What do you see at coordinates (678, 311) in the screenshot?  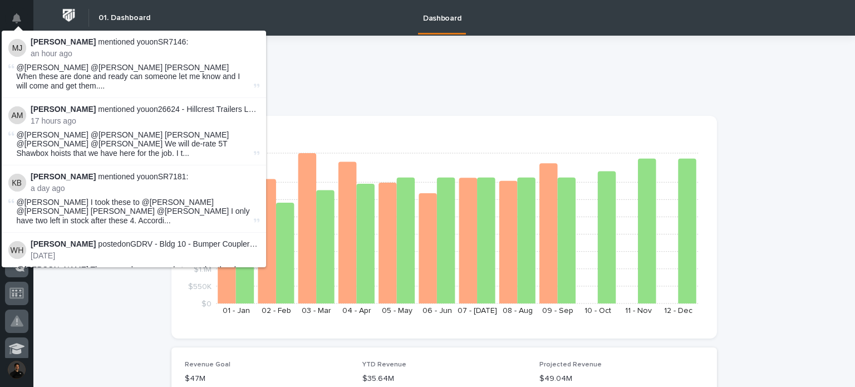 I see `text: 12 - Dec` at bounding box center [678, 311].